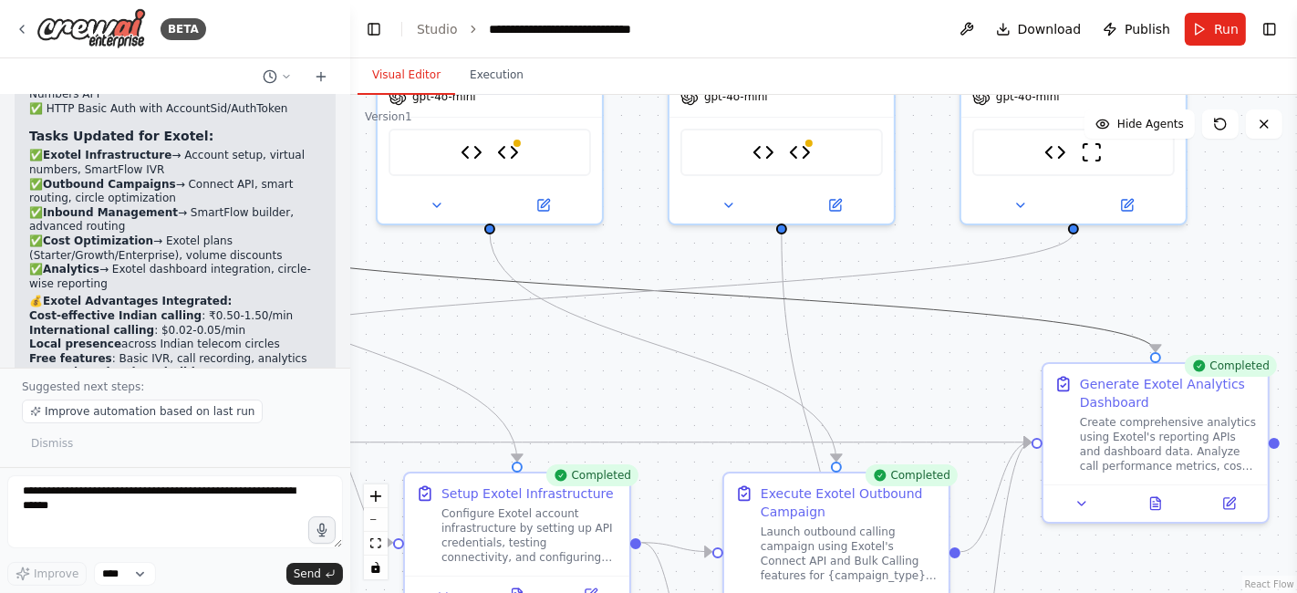 The width and height of the screenshot is (1297, 593). What do you see at coordinates (175, 345) in the screenshot?
I see `li: across Indian telecom circles` at bounding box center [175, 345].